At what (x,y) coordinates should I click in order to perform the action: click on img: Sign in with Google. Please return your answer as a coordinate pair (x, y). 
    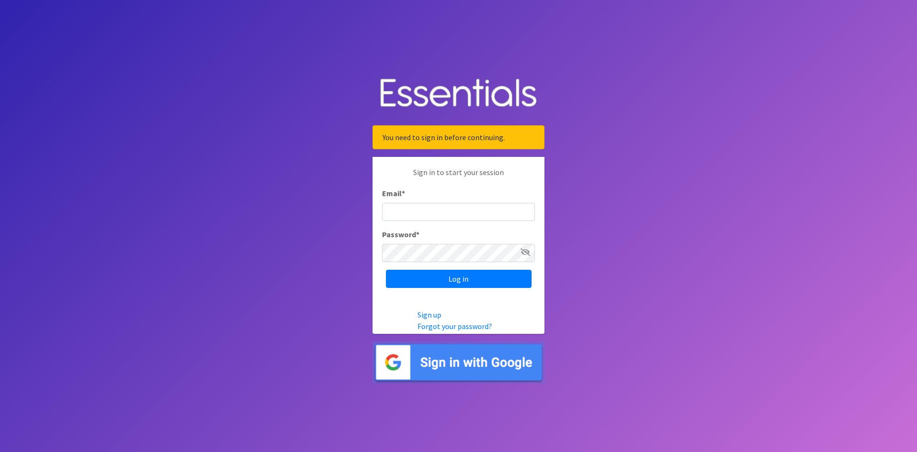
    Looking at the image, I should click on (459, 362).